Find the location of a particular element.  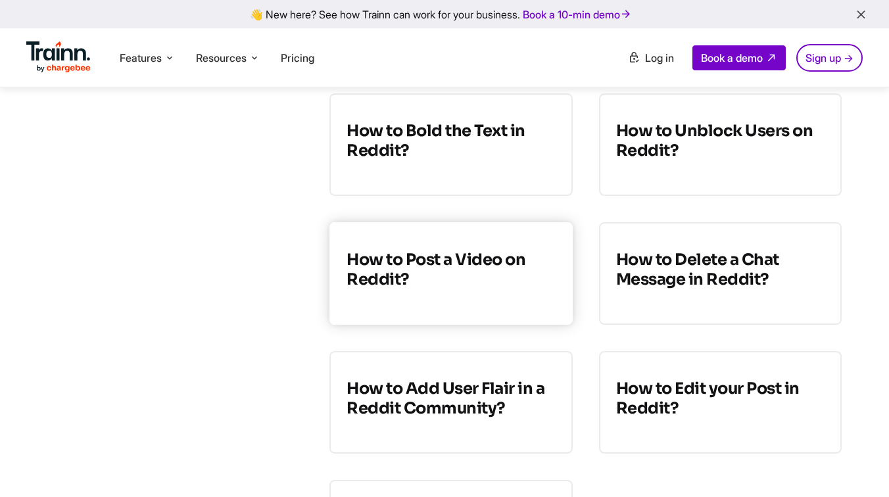

a: How to Unblock Users on Reddit? is located at coordinates (720, 145).